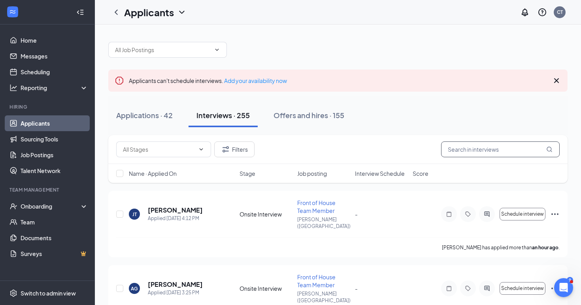 The width and height of the screenshot is (581, 305). I want to click on a: SurveysCrown, so click(54, 254).